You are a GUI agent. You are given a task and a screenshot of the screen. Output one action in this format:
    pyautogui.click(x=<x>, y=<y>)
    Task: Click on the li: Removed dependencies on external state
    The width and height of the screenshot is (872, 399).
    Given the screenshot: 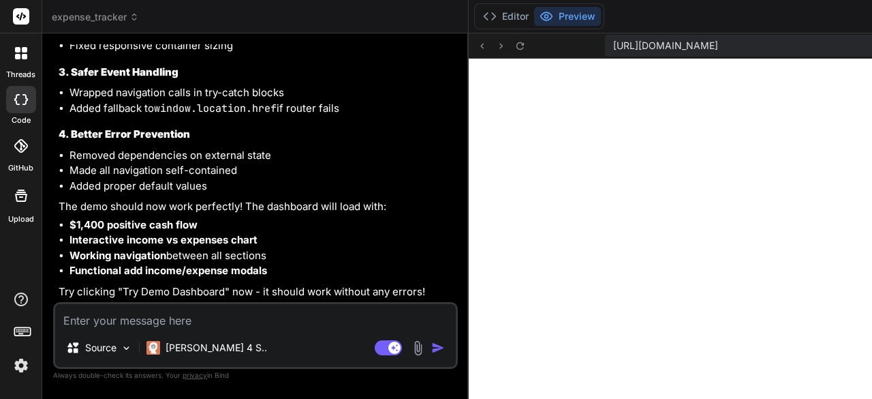 What is the action you would take?
    pyautogui.click(x=262, y=155)
    